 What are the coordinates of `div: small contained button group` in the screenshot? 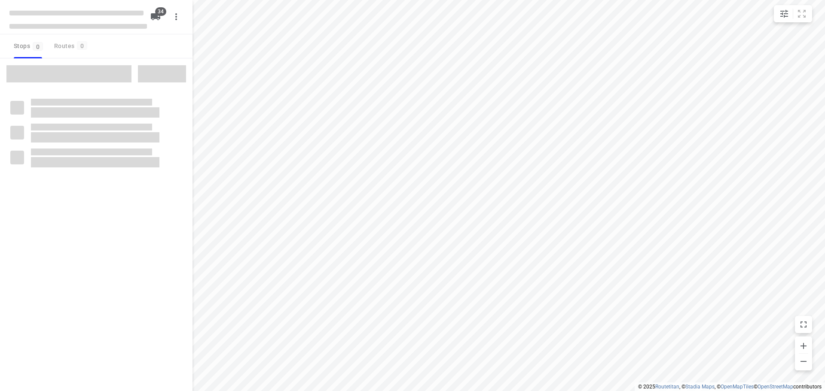 It's located at (793, 14).